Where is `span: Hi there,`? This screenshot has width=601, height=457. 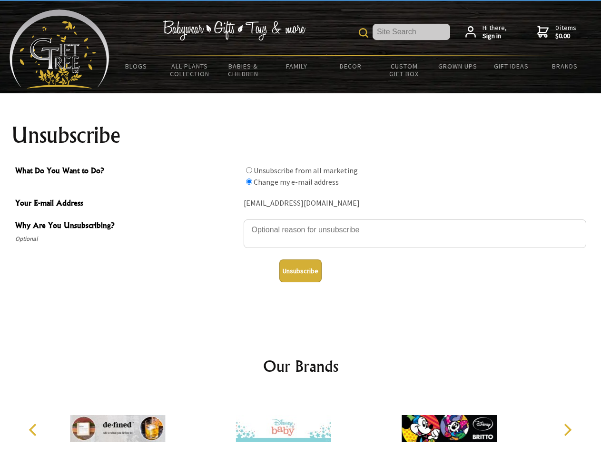
span: Hi there, is located at coordinates (494, 32).